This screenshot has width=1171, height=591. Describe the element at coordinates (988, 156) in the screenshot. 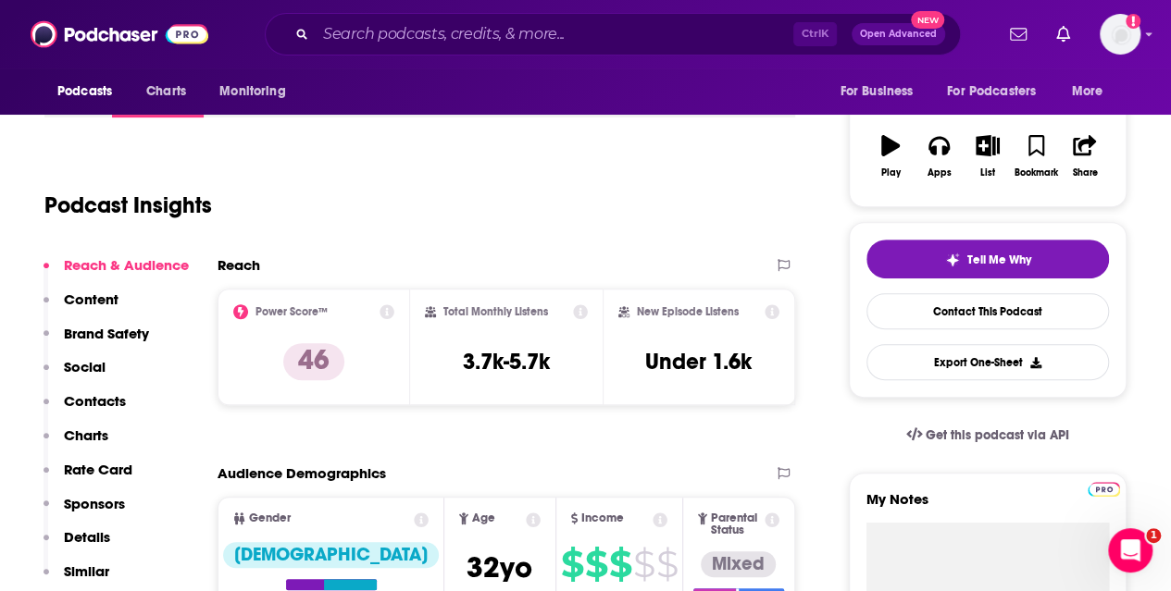

I see `button: List` at that location.